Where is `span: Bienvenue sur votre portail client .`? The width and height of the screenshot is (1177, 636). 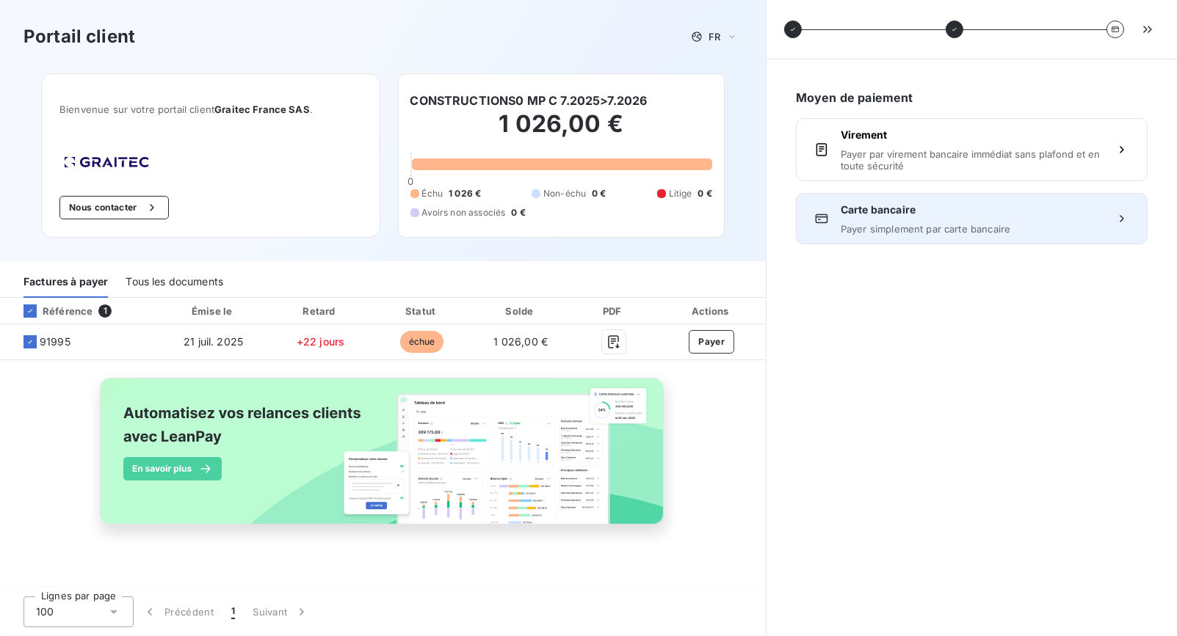
span: Bienvenue sur votre portail client . is located at coordinates (210, 109).